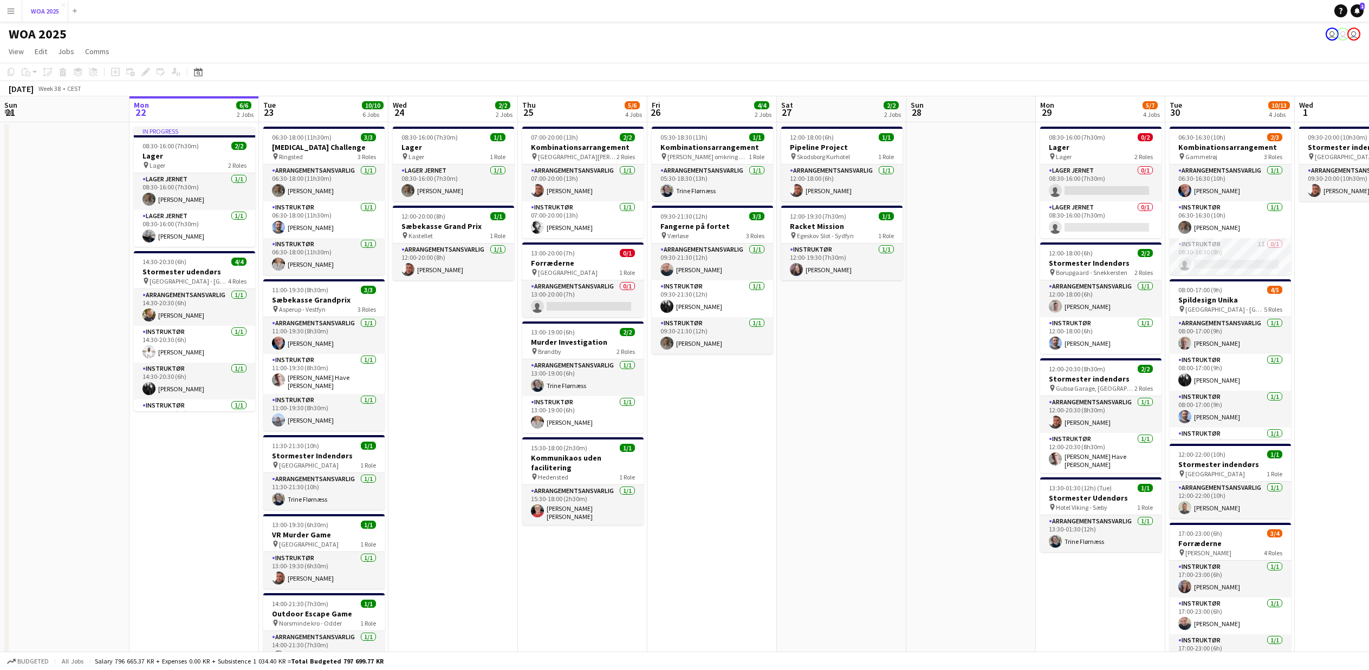  Describe the element at coordinates (583, 481) in the screenshot. I see `app-job-card: 15:30-18:00 (2h30m)1/1Kommunikaos uden facilitering Hedensted1 RoleArrangementsansvarlig1/115:30-...` at that location.